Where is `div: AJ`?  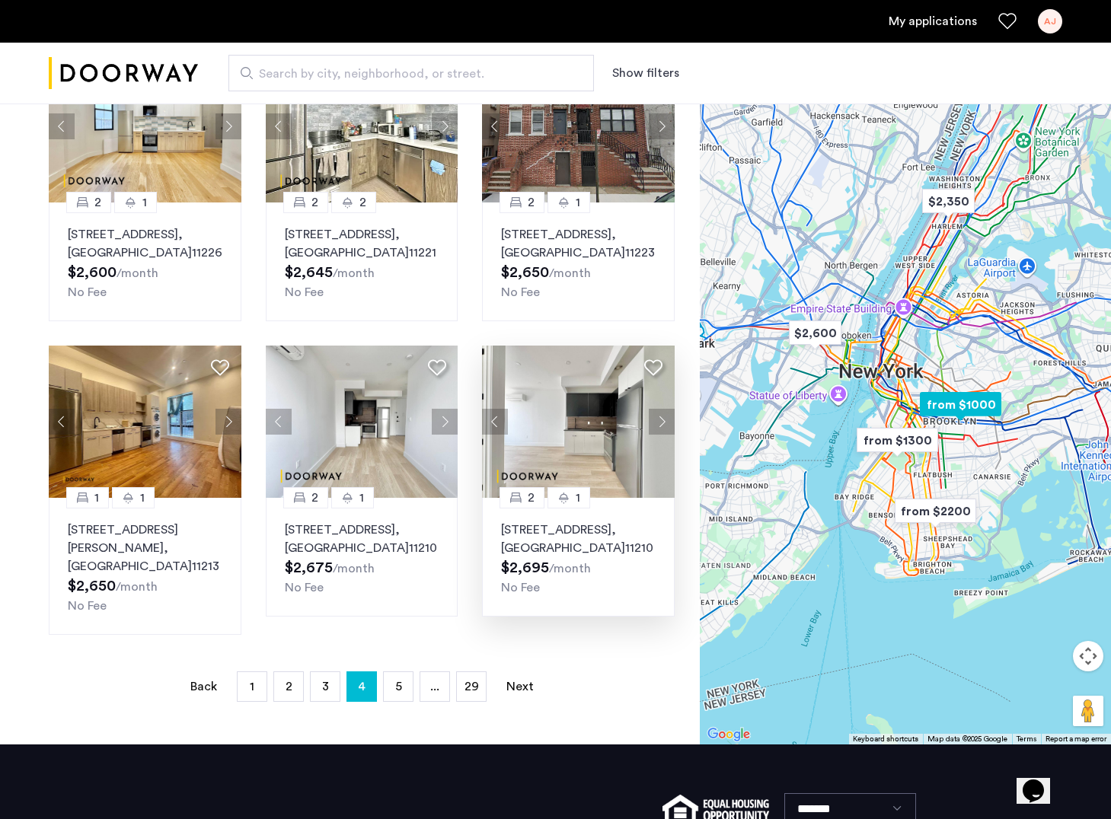
div: AJ is located at coordinates (1050, 21).